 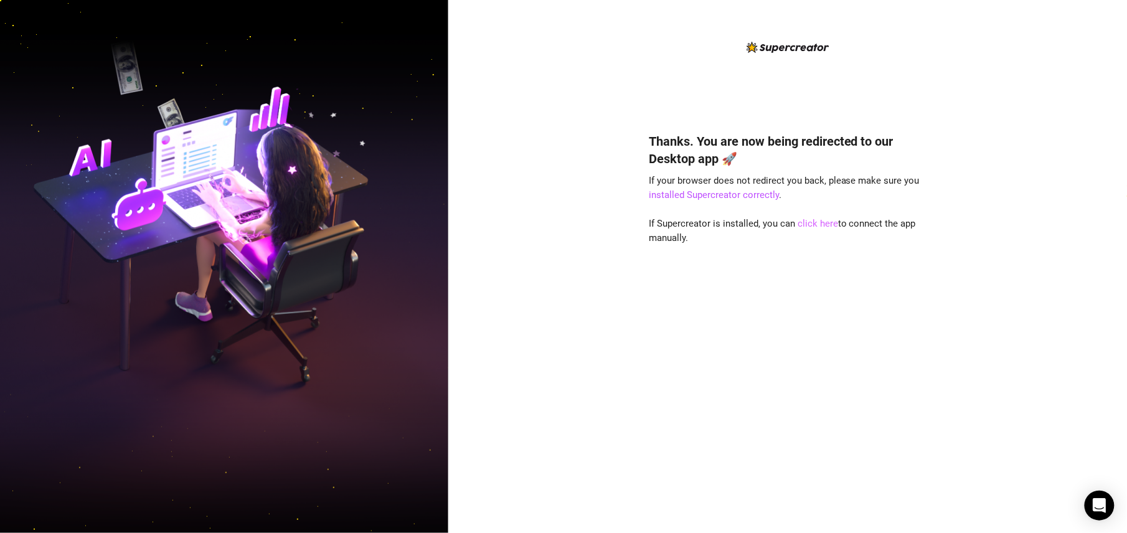 I want to click on span: If your browser does not redirect you back, please make sure you ., so click(x=784, y=188).